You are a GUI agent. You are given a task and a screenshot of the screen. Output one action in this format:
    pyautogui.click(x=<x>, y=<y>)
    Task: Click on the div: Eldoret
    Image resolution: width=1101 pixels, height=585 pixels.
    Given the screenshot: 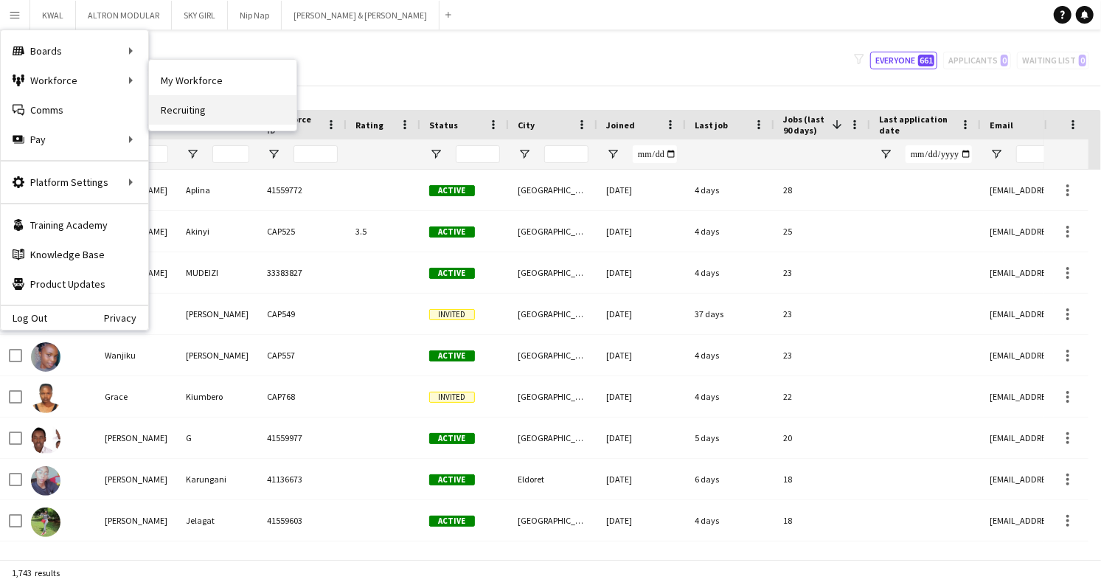 What is the action you would take?
    pyautogui.click(x=553, y=479)
    